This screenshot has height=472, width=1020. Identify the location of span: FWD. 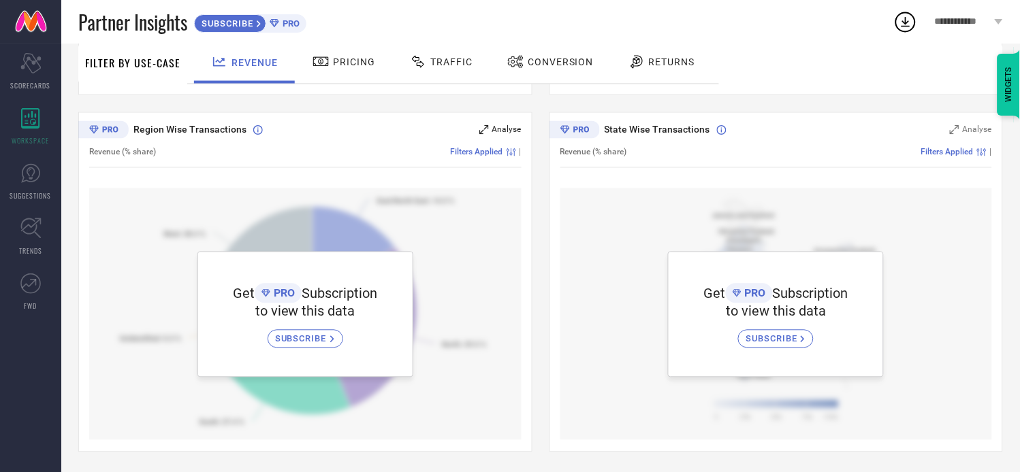
(31, 306).